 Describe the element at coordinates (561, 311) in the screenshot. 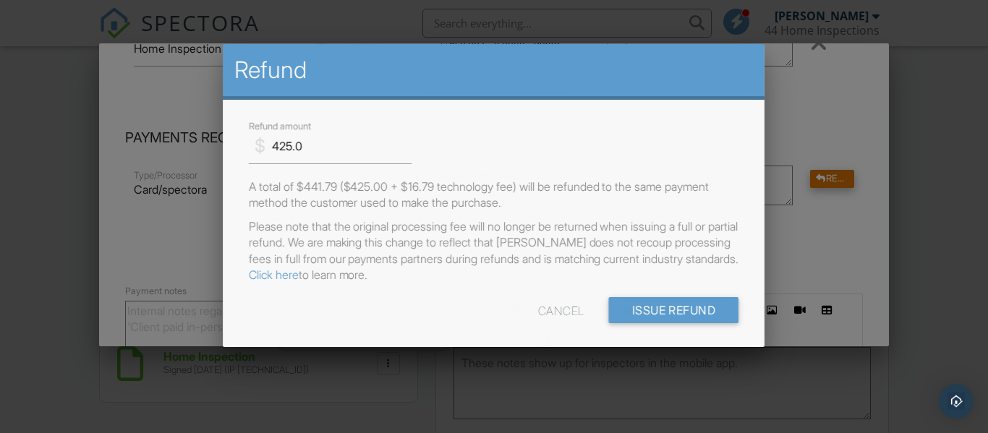

I see `div: Cancel` at that location.